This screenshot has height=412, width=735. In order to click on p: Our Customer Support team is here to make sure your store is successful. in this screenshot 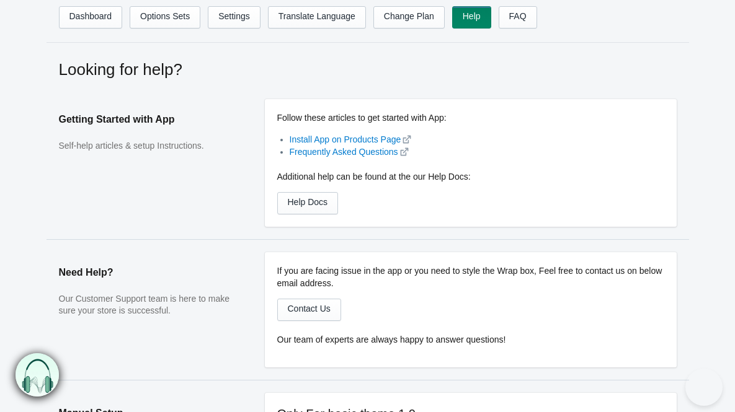, I will do `click(149, 305)`.